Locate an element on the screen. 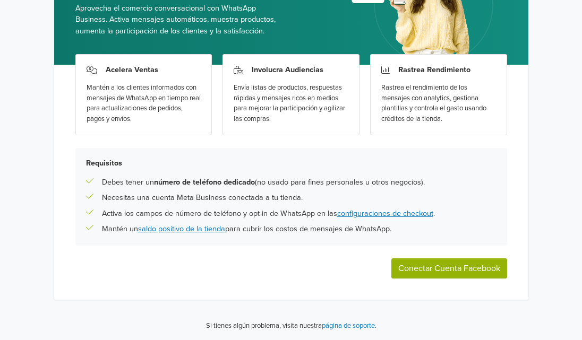 The image size is (582, 340). p: Necesitas una cuenta Meta Business conectada a tu tienda. is located at coordinates (202, 198).